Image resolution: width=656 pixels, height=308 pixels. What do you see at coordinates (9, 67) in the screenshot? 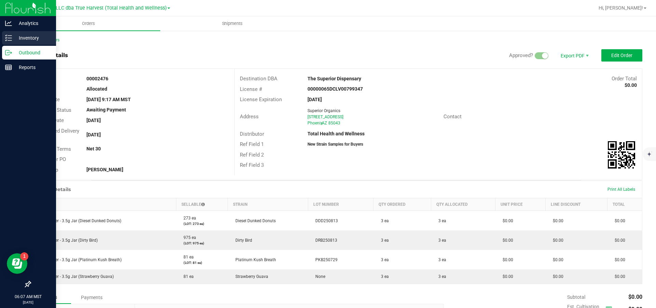
I see `inline-svg: Reports` at bounding box center [9, 67].